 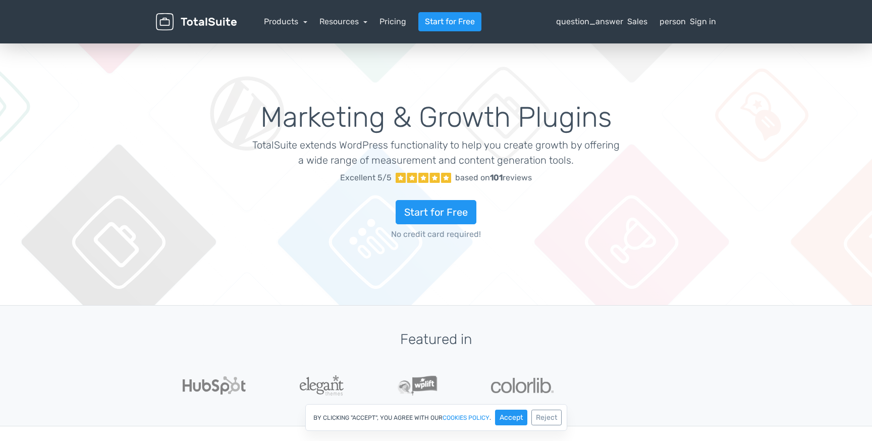 I want to click on span: person, so click(x=673, y=22).